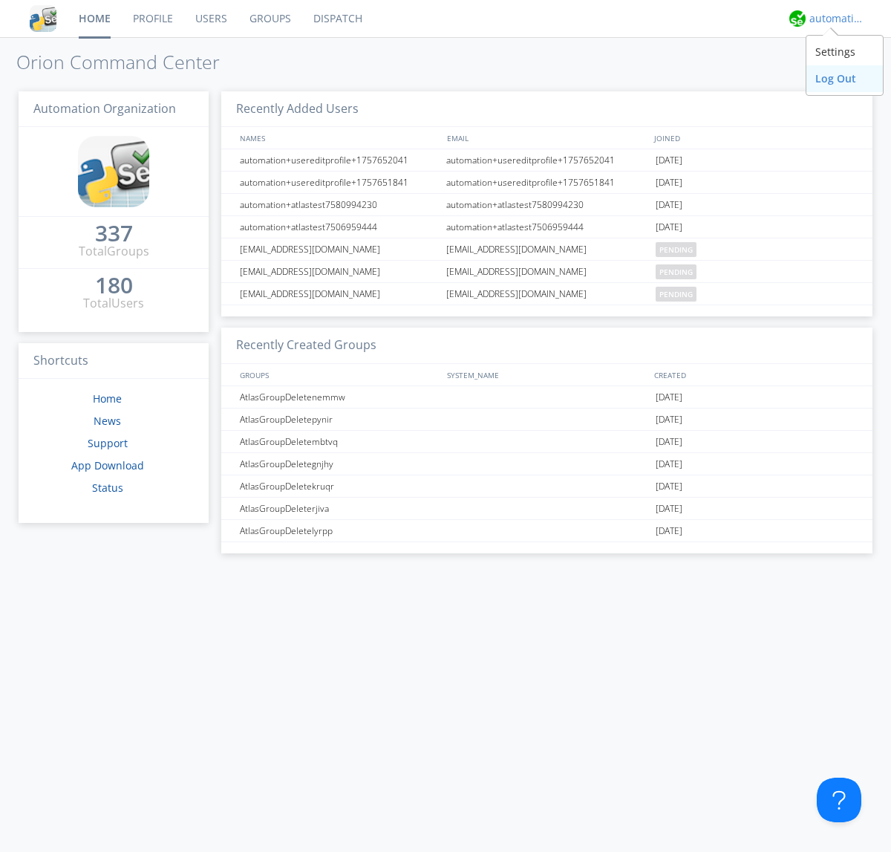  Describe the element at coordinates (754, 374) in the screenshot. I see `div: CREATED` at that location.